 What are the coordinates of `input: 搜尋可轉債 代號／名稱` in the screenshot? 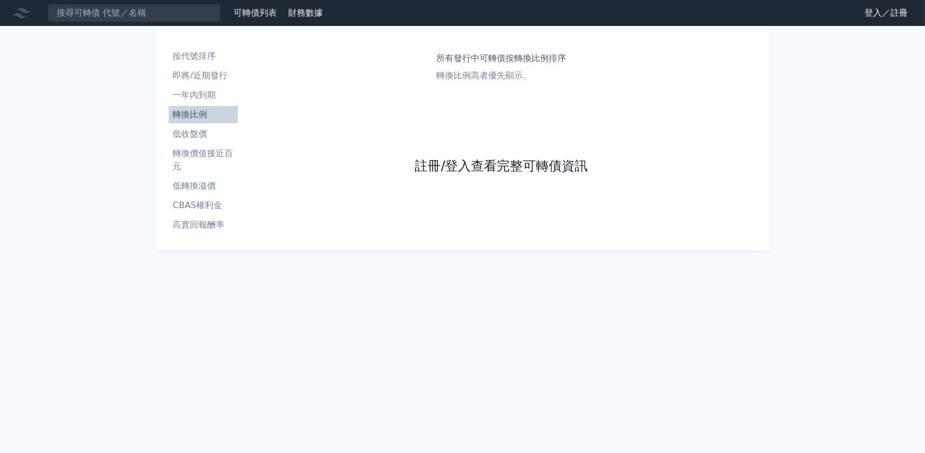 It's located at (134, 13).